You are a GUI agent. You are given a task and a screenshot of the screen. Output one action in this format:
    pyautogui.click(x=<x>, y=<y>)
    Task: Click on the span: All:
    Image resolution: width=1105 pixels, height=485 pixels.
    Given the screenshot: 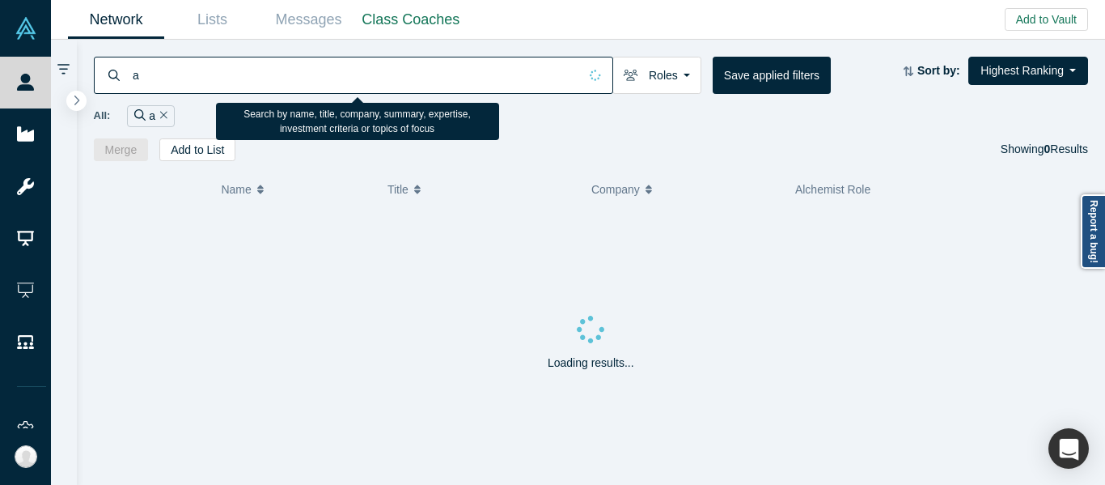 What is the action you would take?
    pyautogui.click(x=102, y=116)
    